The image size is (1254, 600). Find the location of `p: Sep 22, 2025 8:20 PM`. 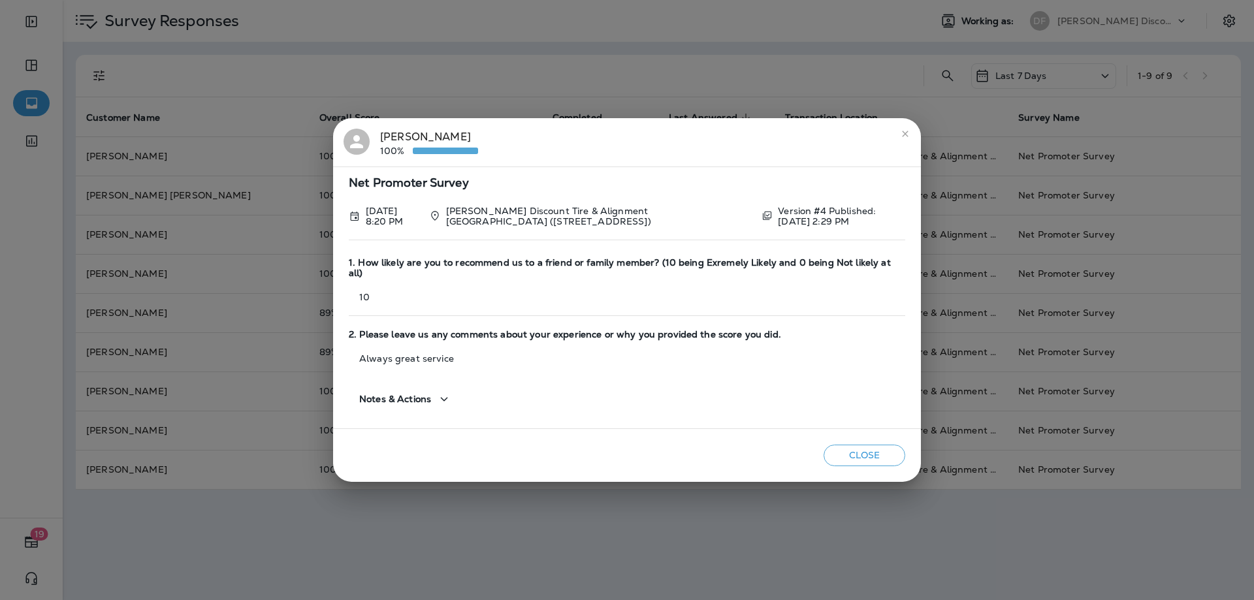

p: Sep 22, 2025 8:20 PM is located at coordinates (392, 216).